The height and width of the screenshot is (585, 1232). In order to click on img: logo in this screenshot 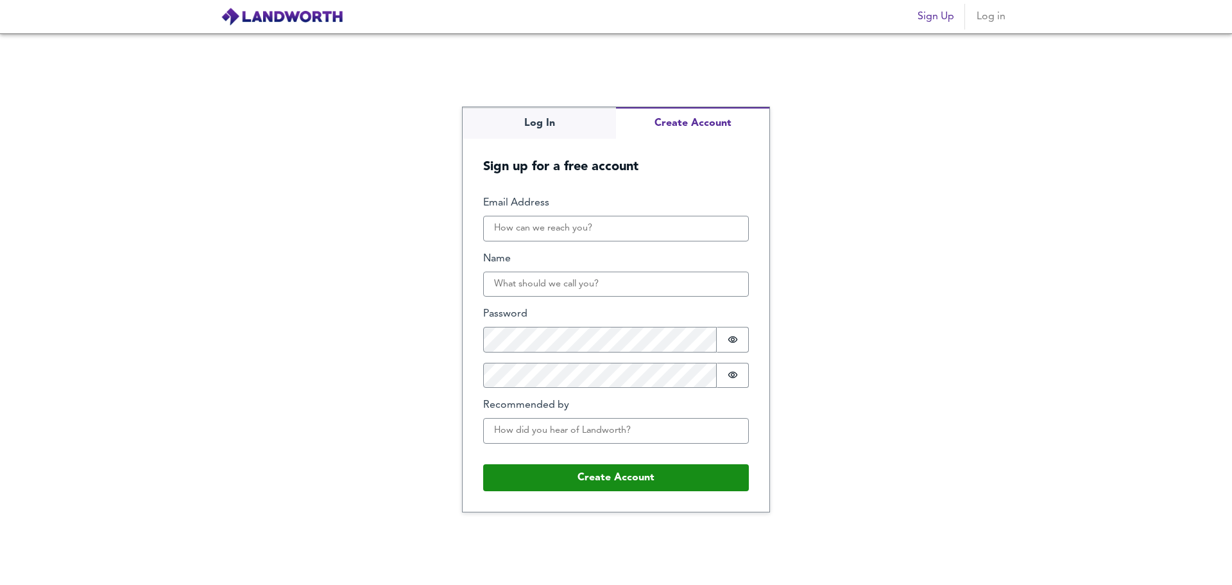, I will do `click(282, 17)`.